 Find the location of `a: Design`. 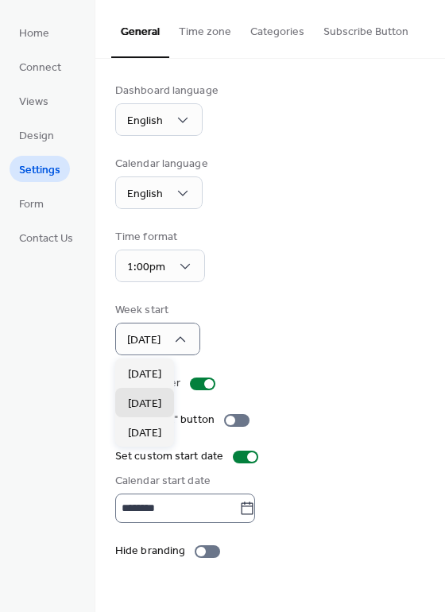

a: Design is located at coordinates (37, 134).